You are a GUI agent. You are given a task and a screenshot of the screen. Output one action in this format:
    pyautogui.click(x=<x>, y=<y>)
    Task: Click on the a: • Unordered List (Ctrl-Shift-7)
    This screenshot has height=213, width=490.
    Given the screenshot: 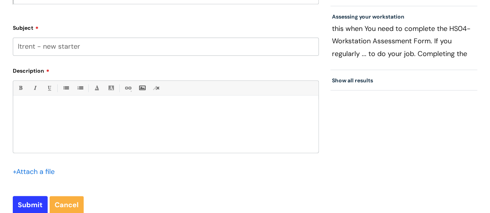 What is the action you would take?
    pyautogui.click(x=65, y=88)
    